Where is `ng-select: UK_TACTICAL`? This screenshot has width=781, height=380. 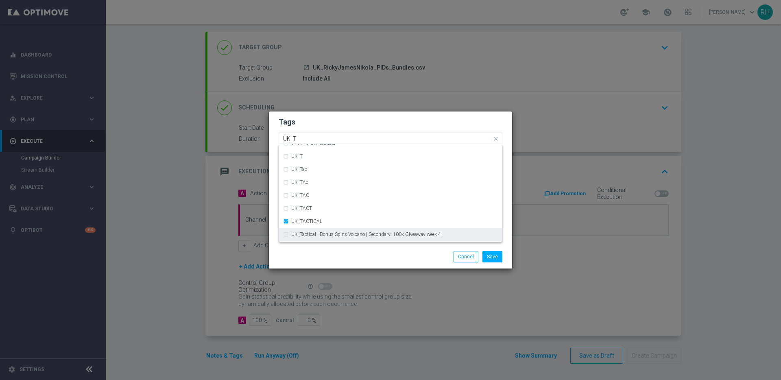 ng-select: UK_TACTICAL is located at coordinates (391, 138).